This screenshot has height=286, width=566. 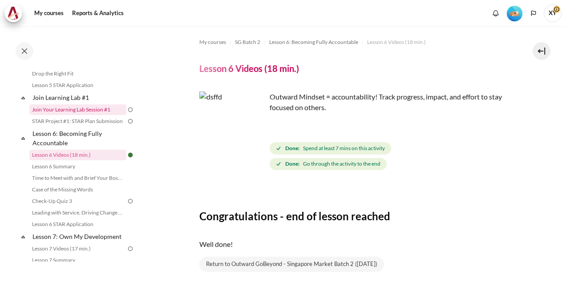 I want to click on img: dsffd, so click(x=233, y=125).